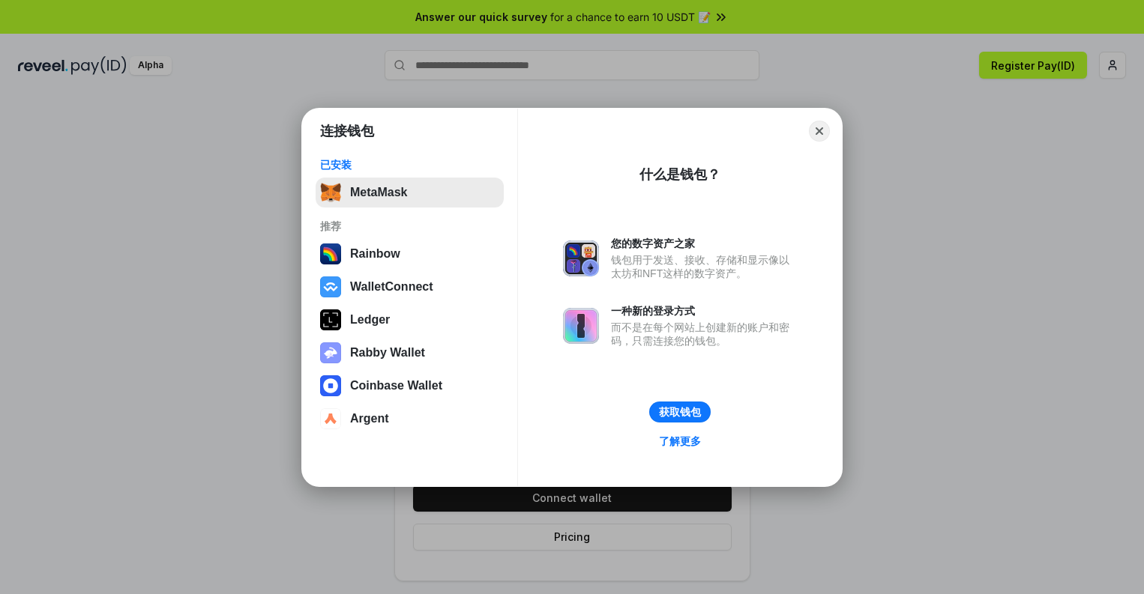 This screenshot has width=1144, height=594. I want to click on h1: 连接钱包, so click(347, 131).